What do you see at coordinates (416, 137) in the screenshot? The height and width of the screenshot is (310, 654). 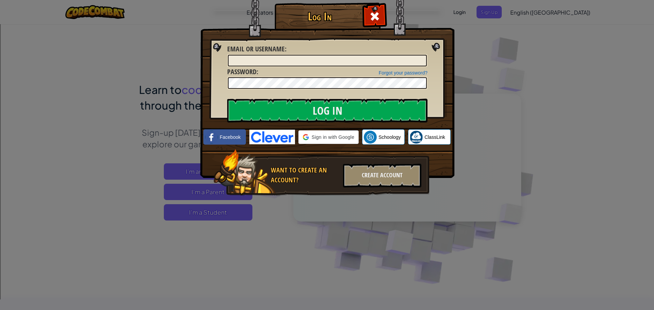 I see `img: classlink-logo-small.png` at bounding box center [416, 137].